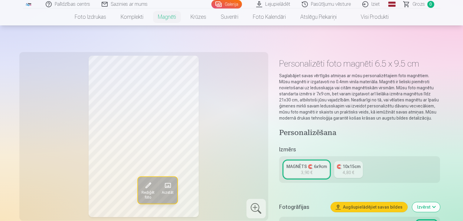  I want to click on button: Augšupielādējiet savas bildes, so click(369, 207).